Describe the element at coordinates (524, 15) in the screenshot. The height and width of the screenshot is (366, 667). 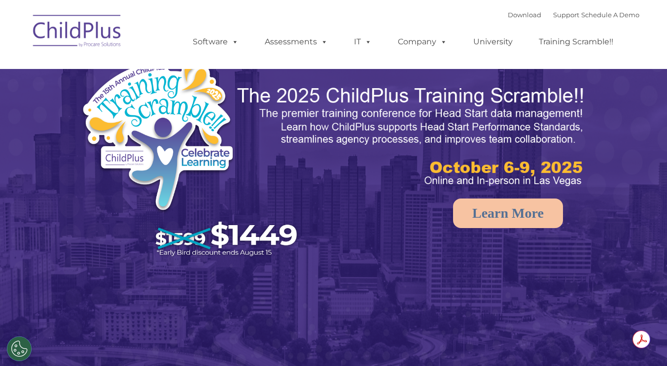
I see `a: Download` at that location.